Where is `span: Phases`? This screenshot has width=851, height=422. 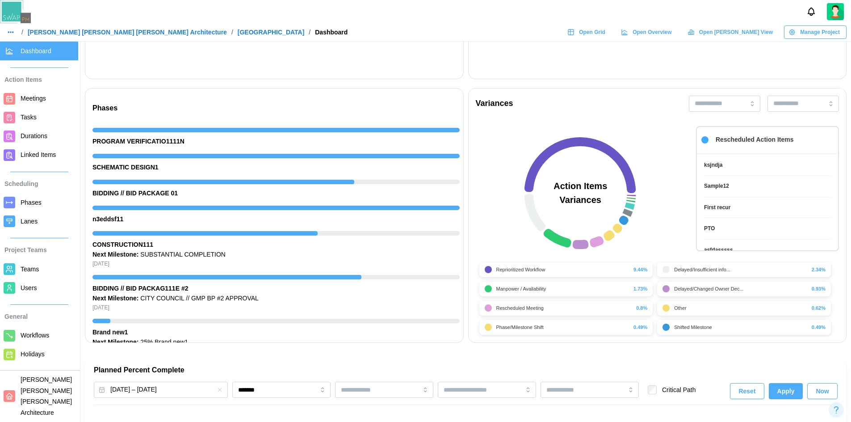 span: Phases is located at coordinates (31, 202).